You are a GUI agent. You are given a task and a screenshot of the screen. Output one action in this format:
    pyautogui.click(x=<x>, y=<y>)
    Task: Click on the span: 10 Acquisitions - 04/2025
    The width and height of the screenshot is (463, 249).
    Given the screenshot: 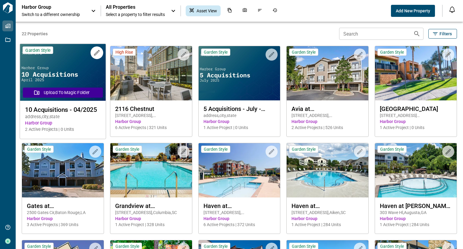 What is the action you would take?
    pyautogui.click(x=63, y=109)
    